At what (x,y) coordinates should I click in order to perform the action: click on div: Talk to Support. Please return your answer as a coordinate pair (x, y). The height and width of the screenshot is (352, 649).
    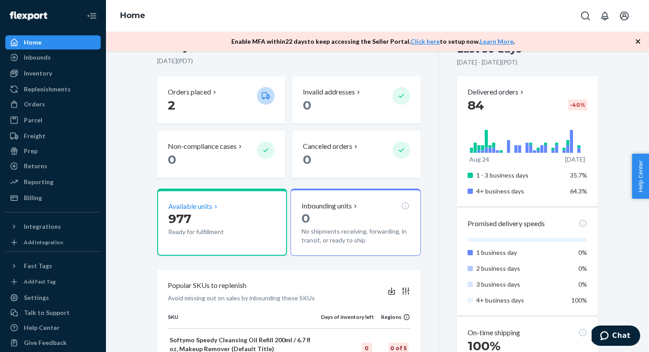
    Looking at the image, I should click on (47, 313).